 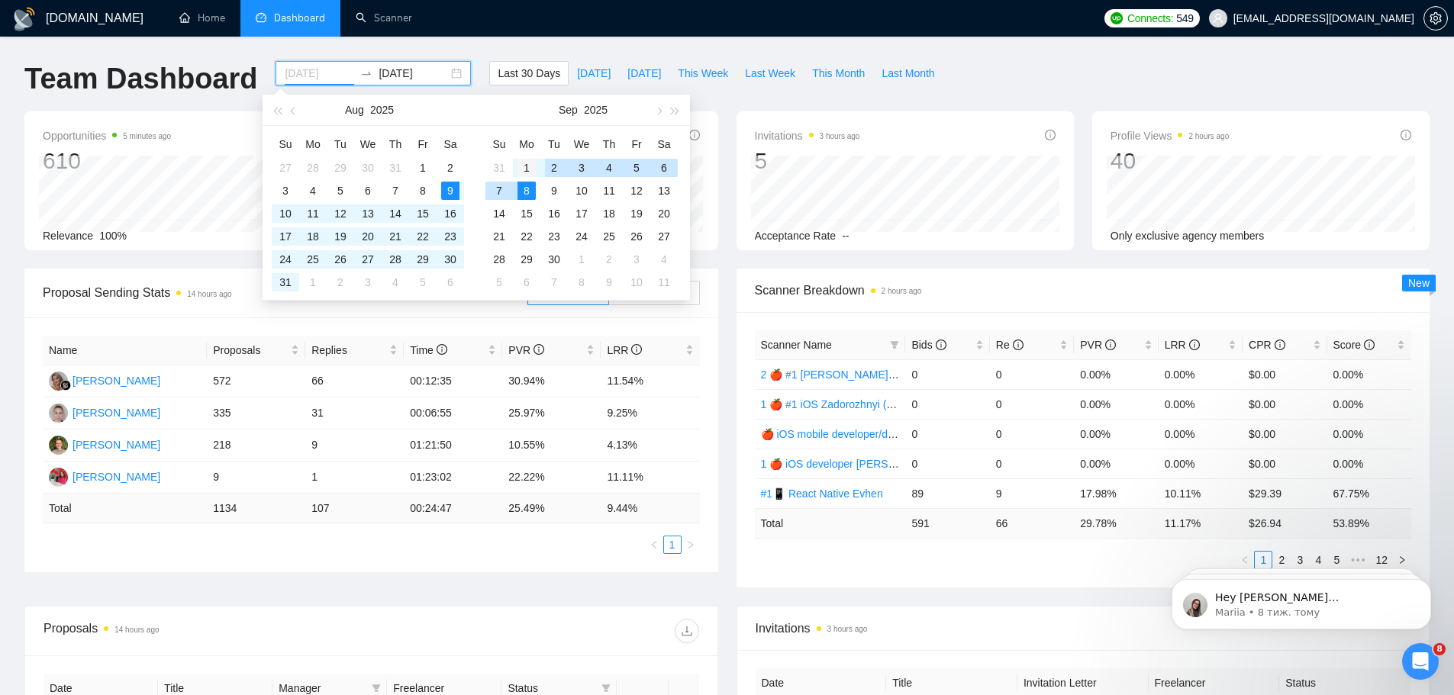 I want to click on span: Dashboard, so click(x=299, y=18).